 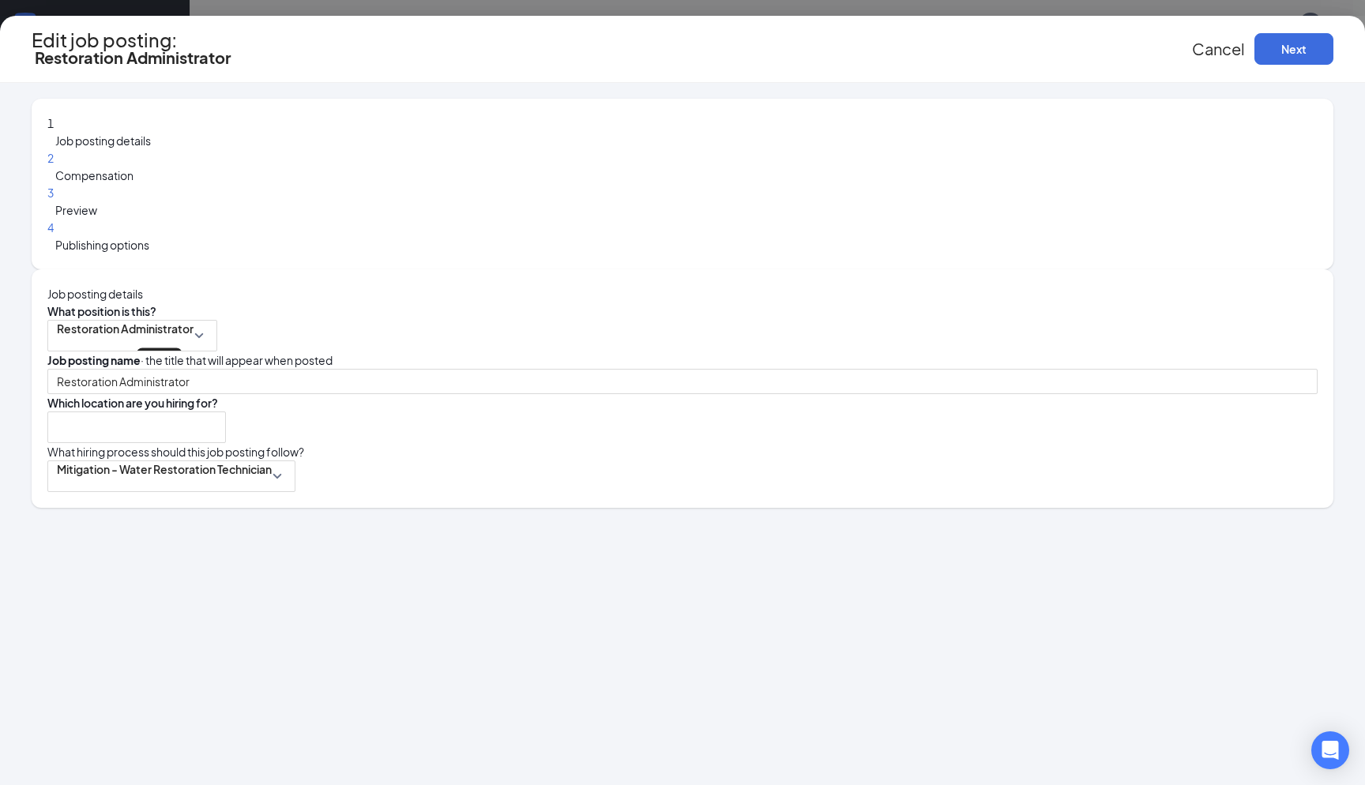 What do you see at coordinates (1294, 49) in the screenshot?
I see `button: Next` at bounding box center [1294, 49].